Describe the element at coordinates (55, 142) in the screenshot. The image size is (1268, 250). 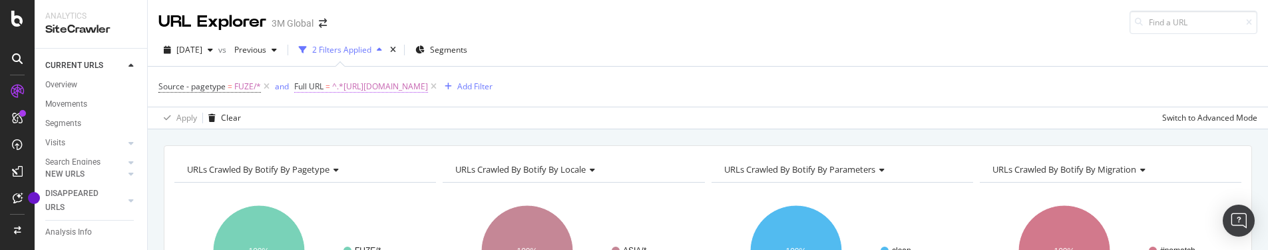
I see `div: Visits` at that location.